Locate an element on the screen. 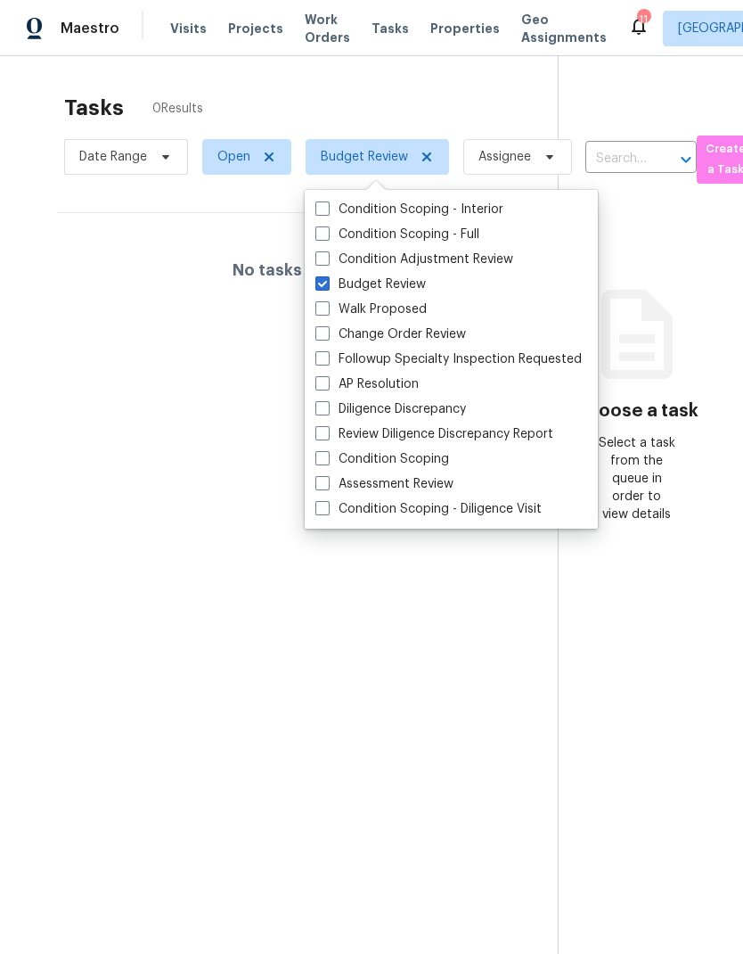 This screenshot has height=954, width=743. label: Followup Specialty Inspection Requested is located at coordinates (448, 359).